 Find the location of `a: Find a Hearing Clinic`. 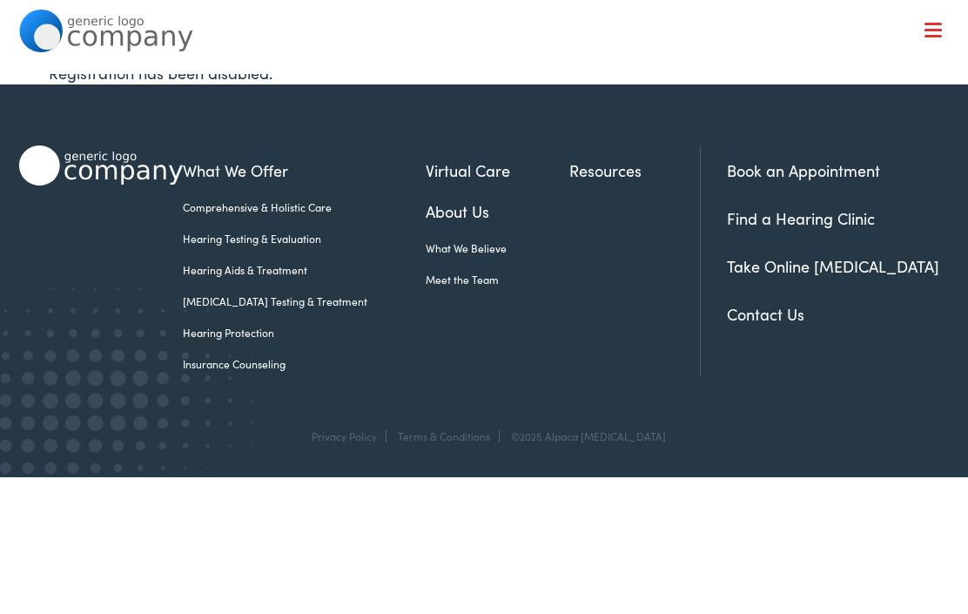

a: Find a Hearing Clinic is located at coordinates (801, 218).